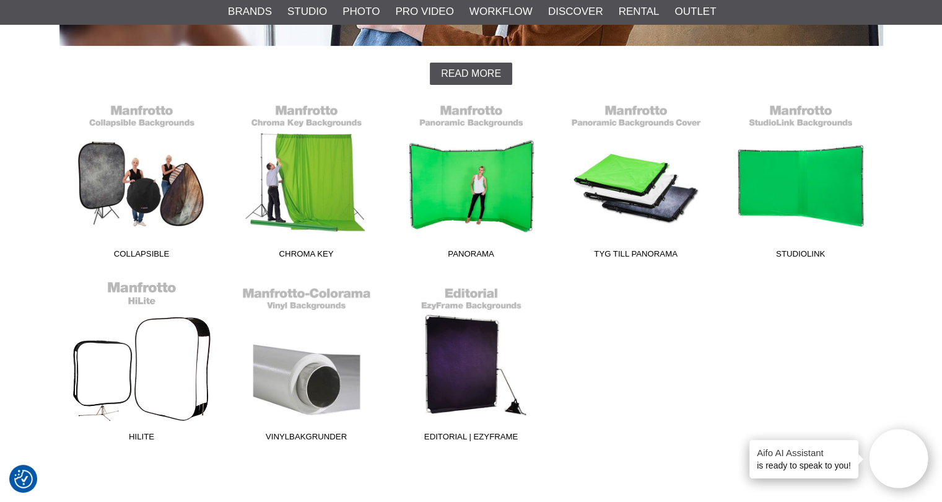 The image size is (942, 502). What do you see at coordinates (24, 479) in the screenshot?
I see `button: Consent Preferences` at bounding box center [24, 479].